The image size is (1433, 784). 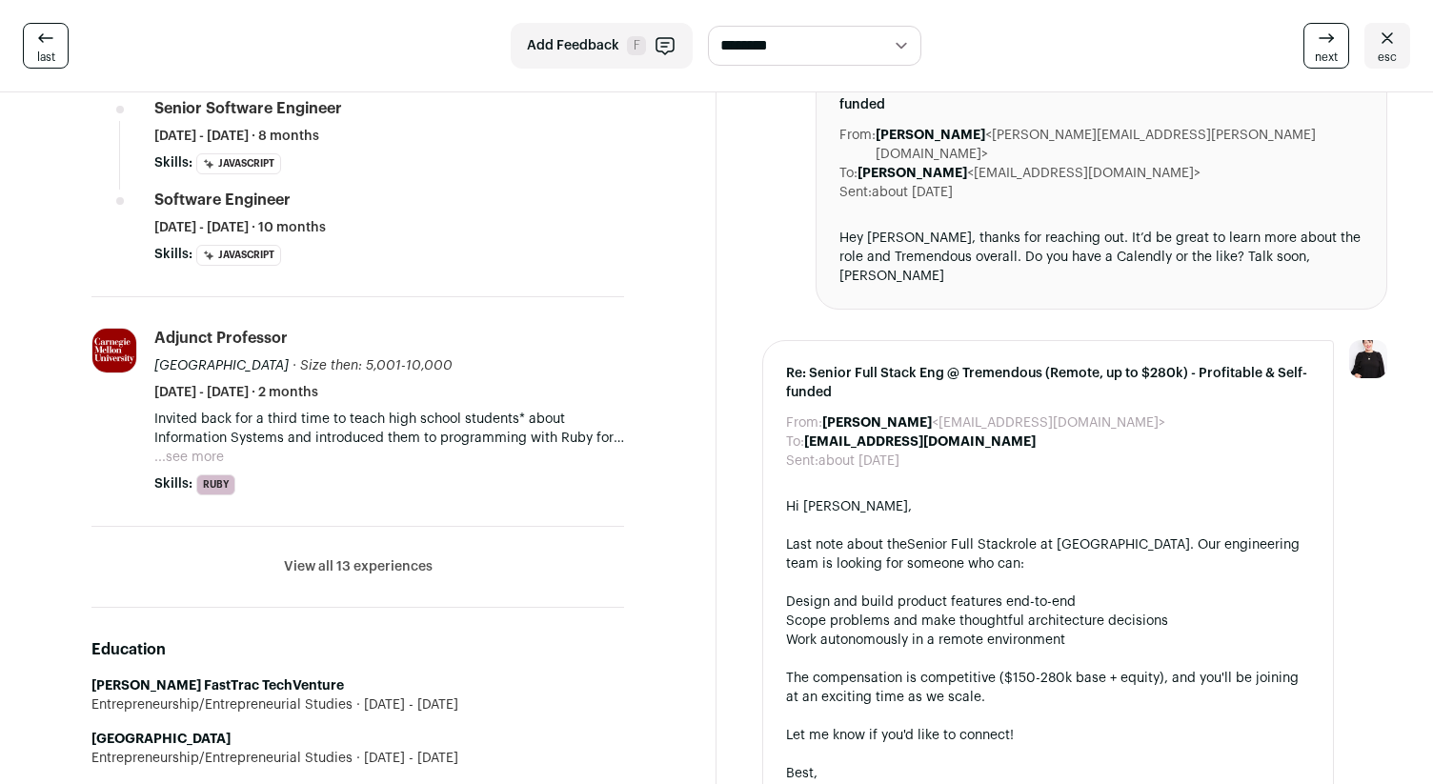 I want to click on span: Add Feedback, so click(x=572, y=46).